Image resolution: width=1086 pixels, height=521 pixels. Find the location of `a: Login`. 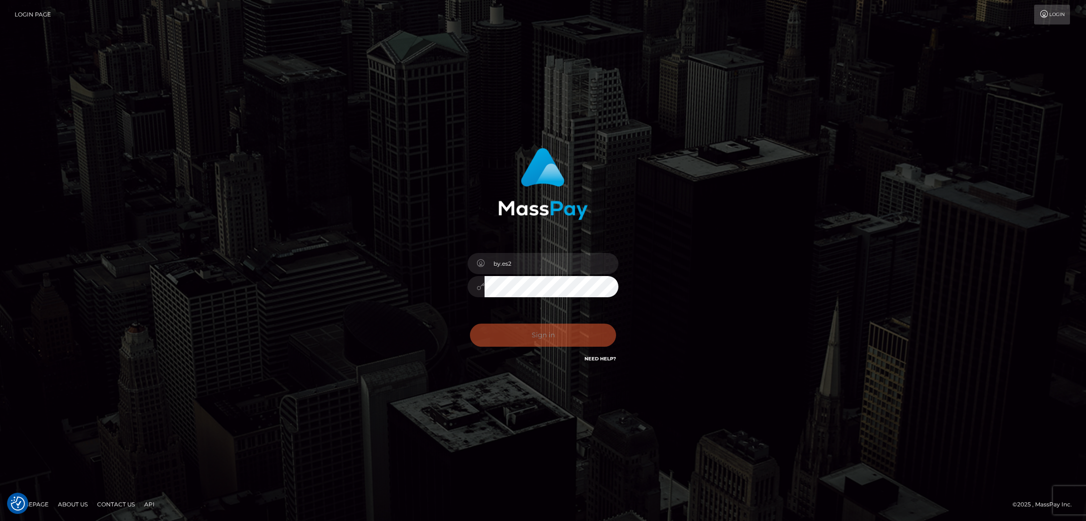

a: Login is located at coordinates (1052, 15).